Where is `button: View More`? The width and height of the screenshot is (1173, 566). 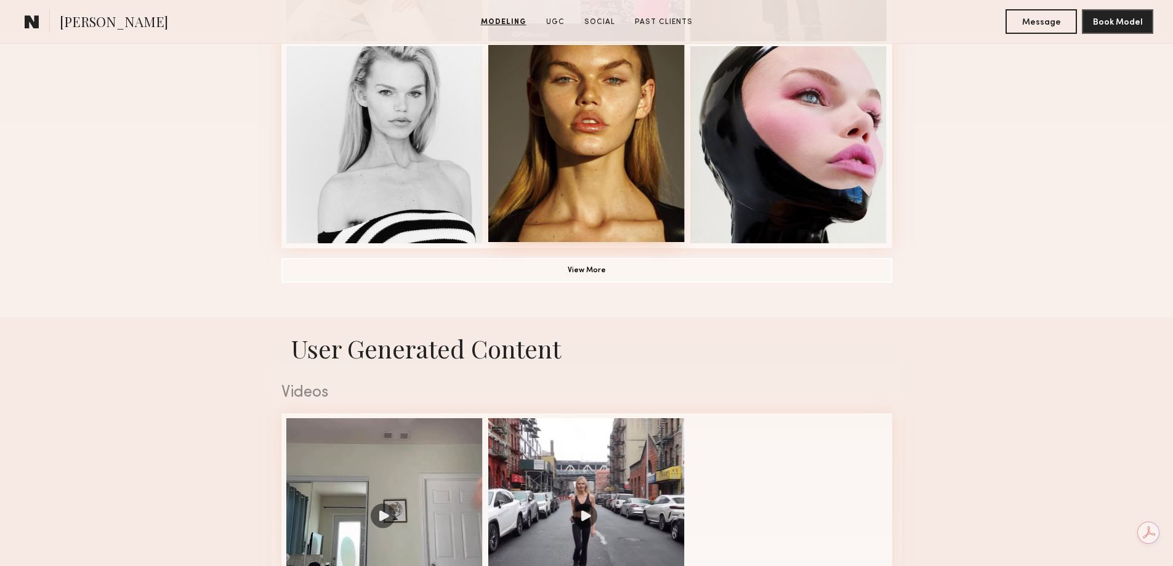
button: View More is located at coordinates (587, 270).